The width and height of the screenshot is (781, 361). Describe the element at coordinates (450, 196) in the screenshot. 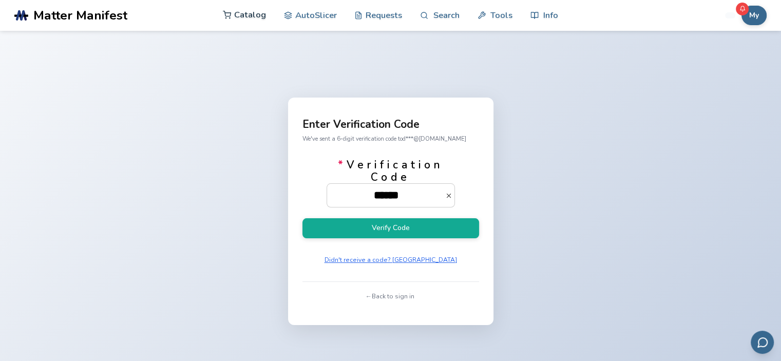

I see `button: *Verification Code` at that location.